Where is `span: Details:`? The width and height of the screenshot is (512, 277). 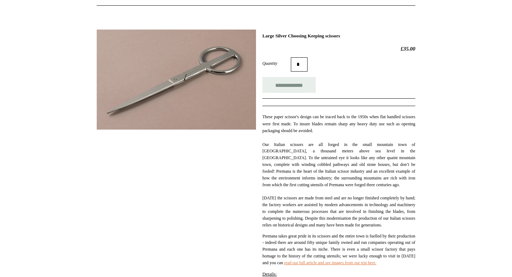 span: Details: is located at coordinates (269, 273).